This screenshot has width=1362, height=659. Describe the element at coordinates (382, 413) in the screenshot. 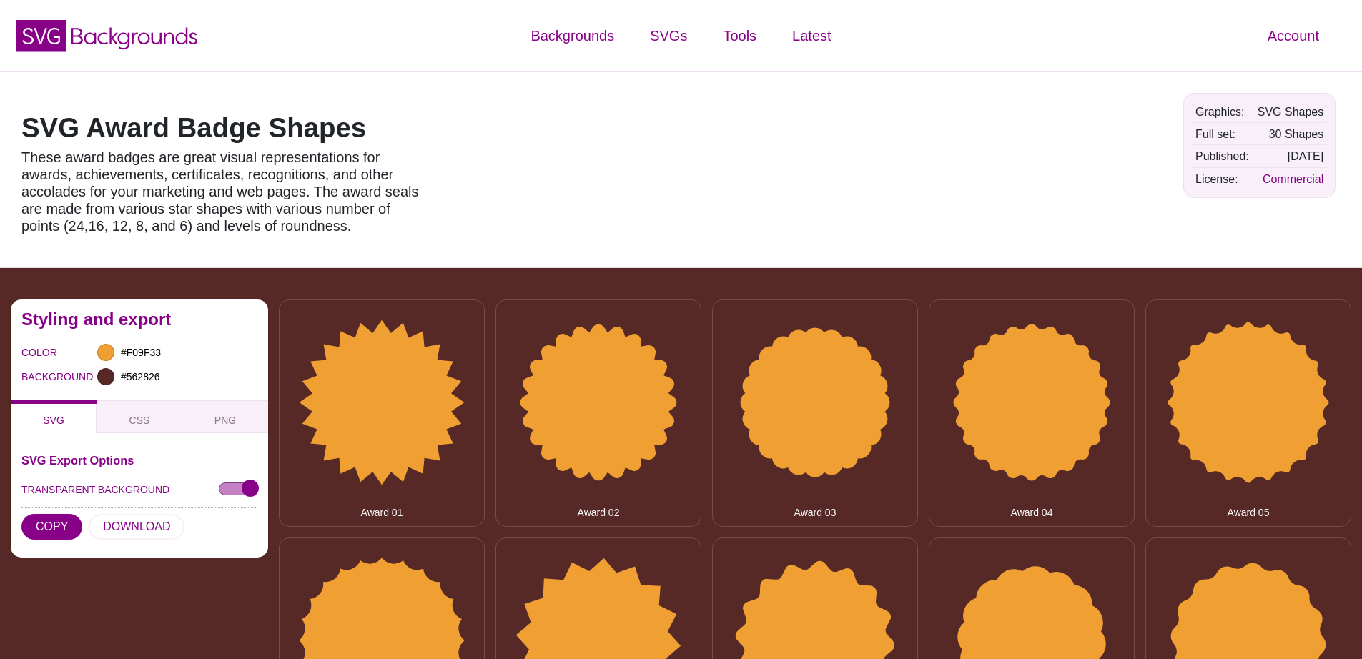

I see `button: Award 01` at that location.